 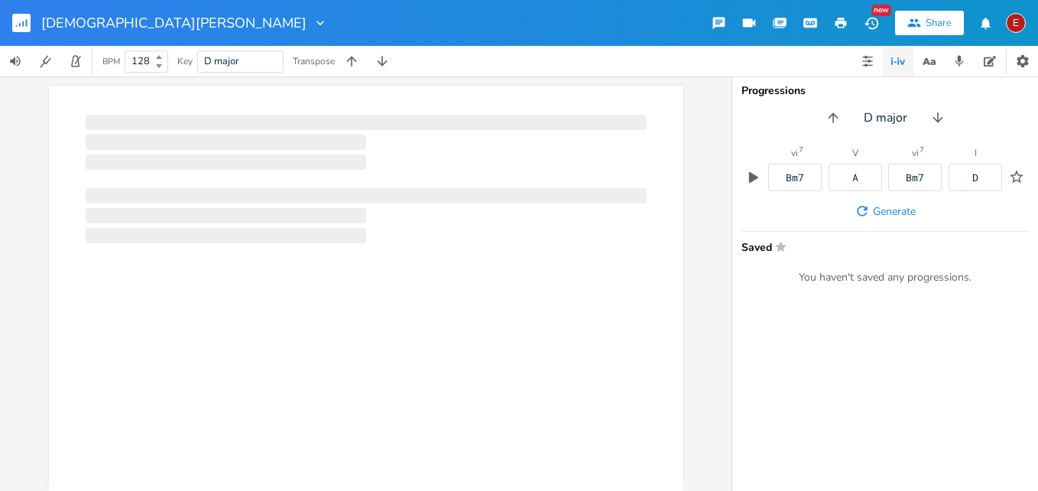 What do you see at coordinates (856, 177) in the screenshot?
I see `div: A` at bounding box center [856, 177].